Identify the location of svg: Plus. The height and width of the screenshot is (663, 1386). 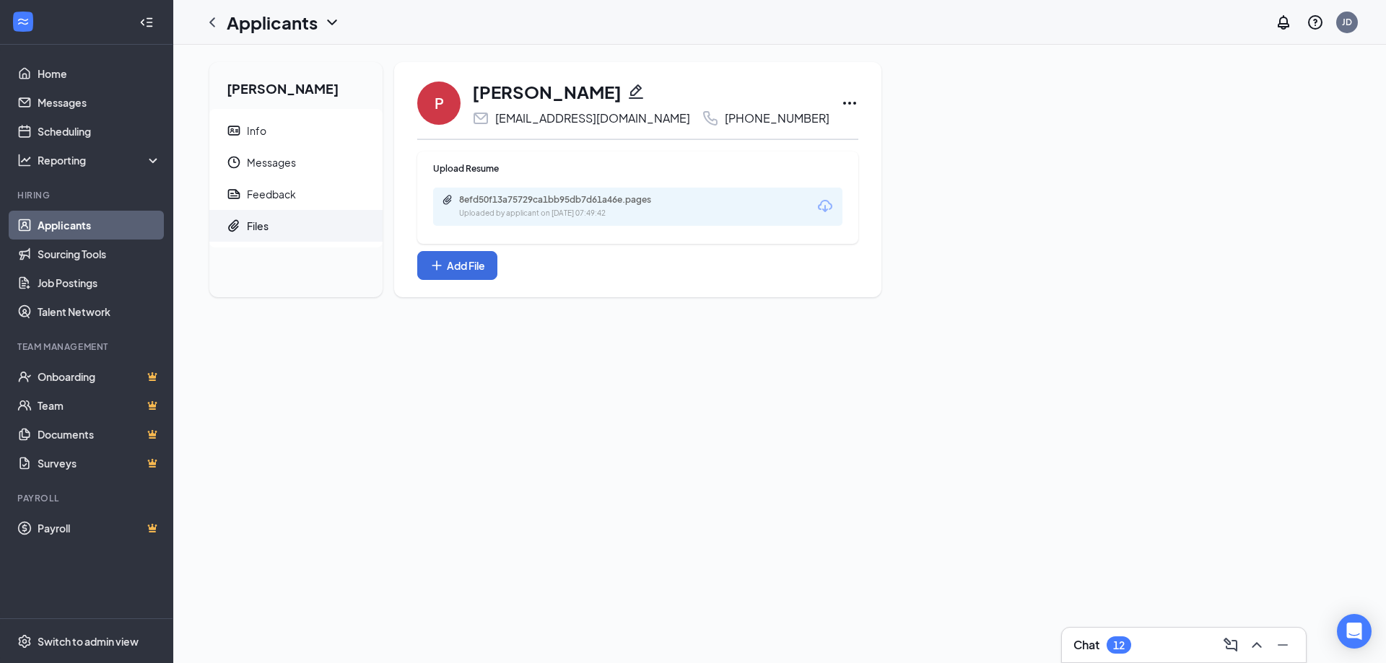
(437, 266).